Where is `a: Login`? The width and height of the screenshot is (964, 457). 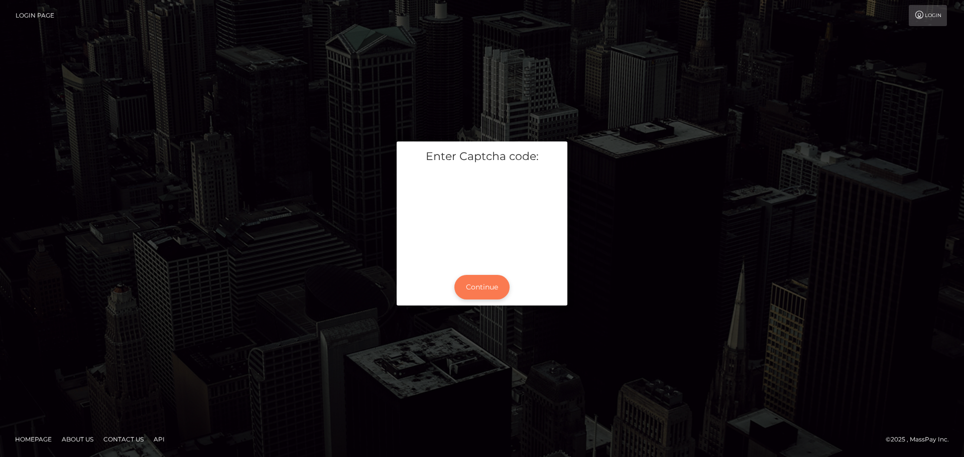
a: Login is located at coordinates (928, 16).